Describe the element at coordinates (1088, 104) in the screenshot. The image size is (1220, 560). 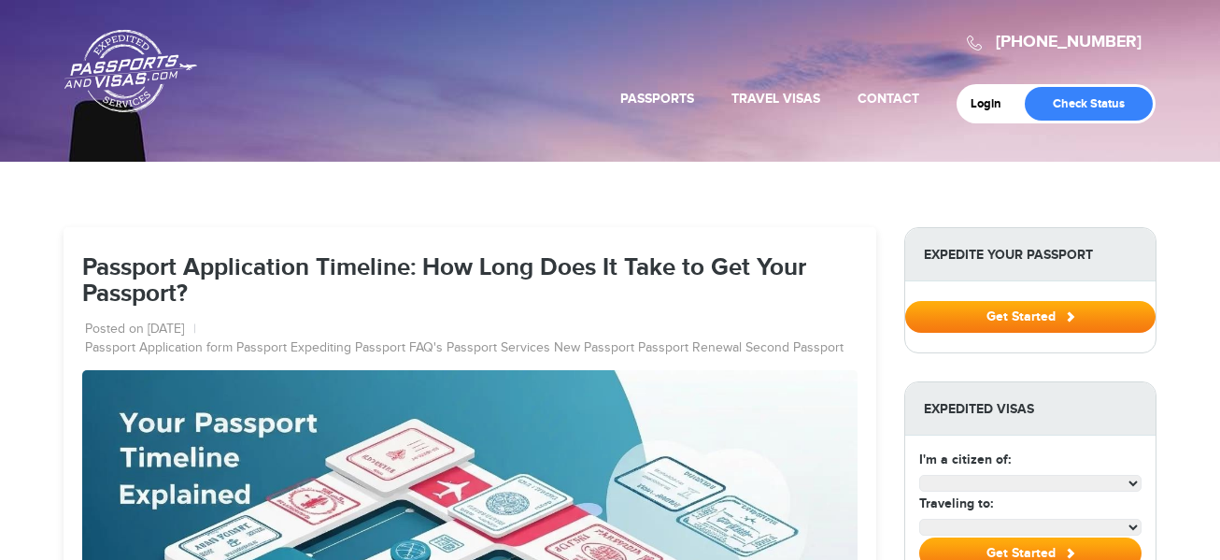
I see `a: Check Status` at that location.